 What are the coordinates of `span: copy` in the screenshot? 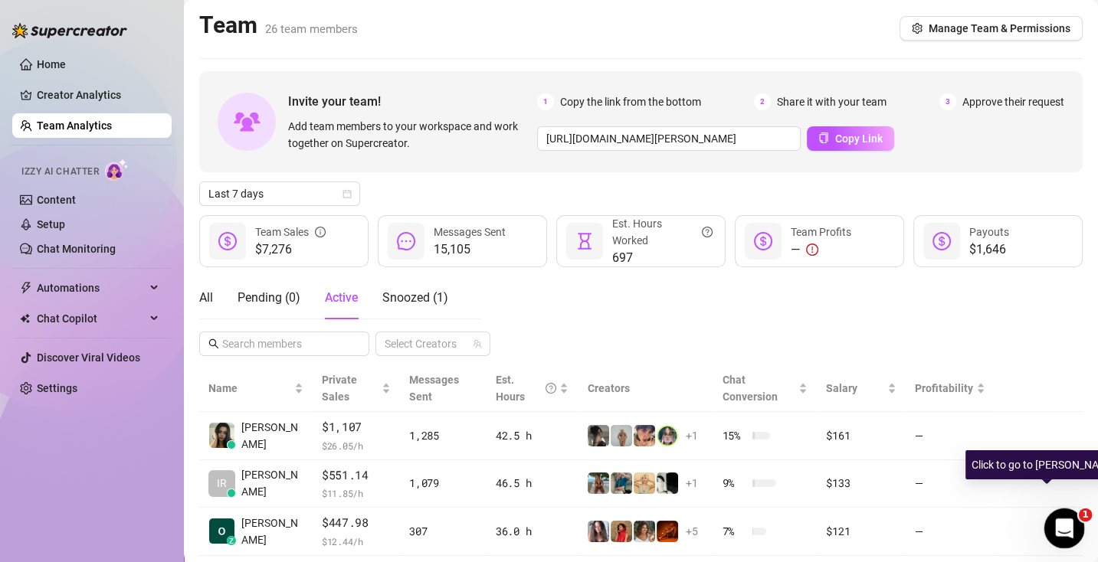 It's located at (824, 138).